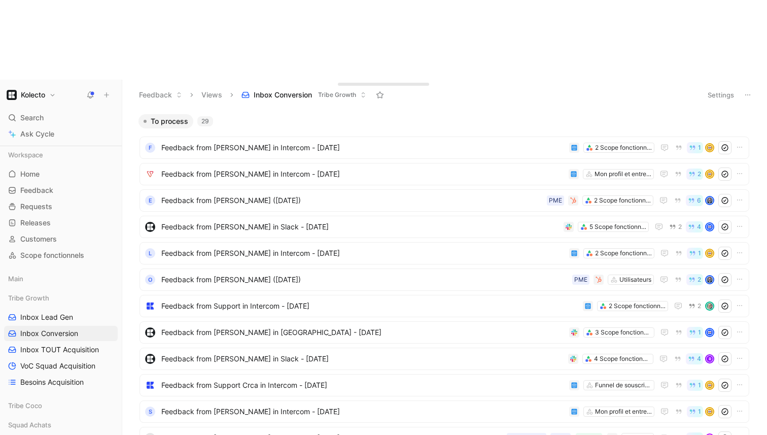 This screenshot has width=767, height=435. Describe the element at coordinates (61, 155) in the screenshot. I see `div: Workspace` at that location.